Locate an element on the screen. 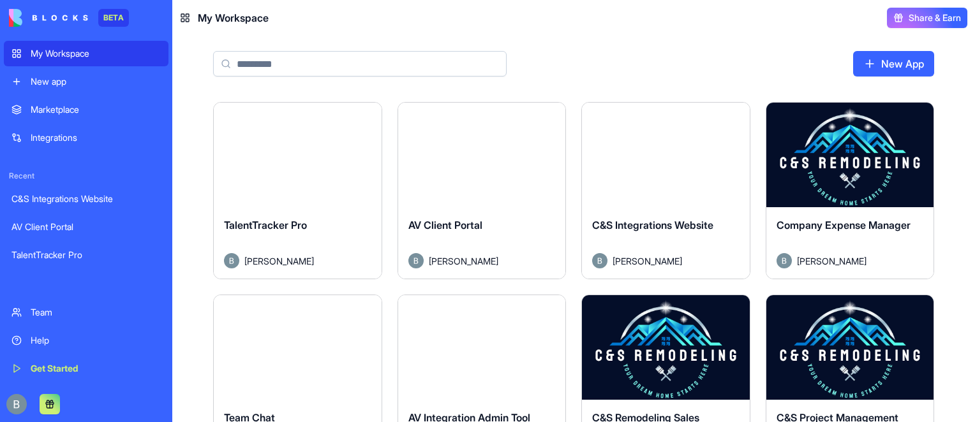  img: logo is located at coordinates (49, 18).